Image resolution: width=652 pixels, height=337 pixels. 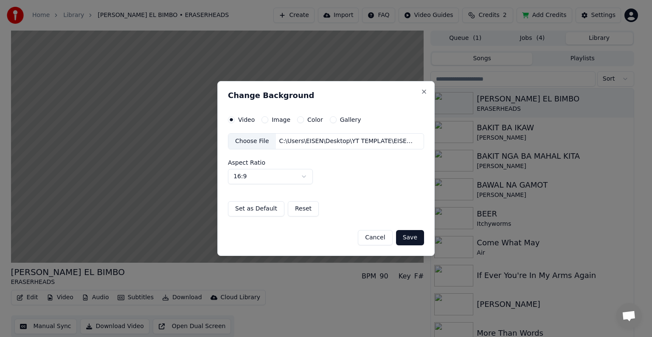 I want to click on label: Video, so click(x=246, y=120).